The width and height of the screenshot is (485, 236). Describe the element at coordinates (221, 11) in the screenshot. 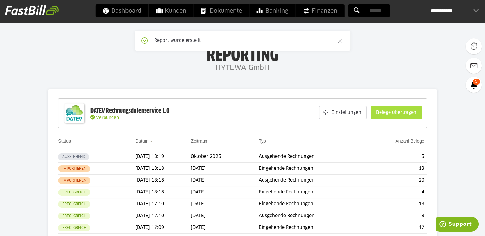

I see `span: Dokumente` at that location.